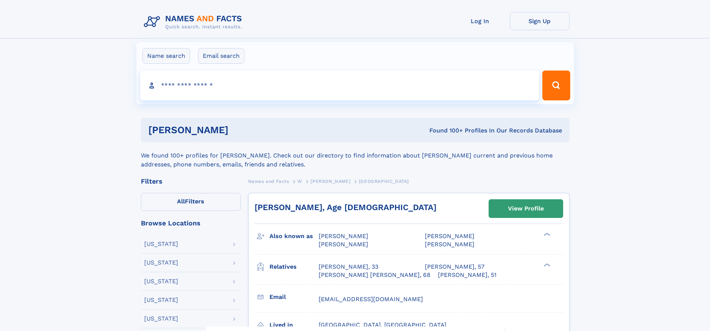 The width and height of the screenshot is (710, 331). What do you see at coordinates (191, 223) in the screenshot?
I see `div: Browse Locations` at bounding box center [191, 223].